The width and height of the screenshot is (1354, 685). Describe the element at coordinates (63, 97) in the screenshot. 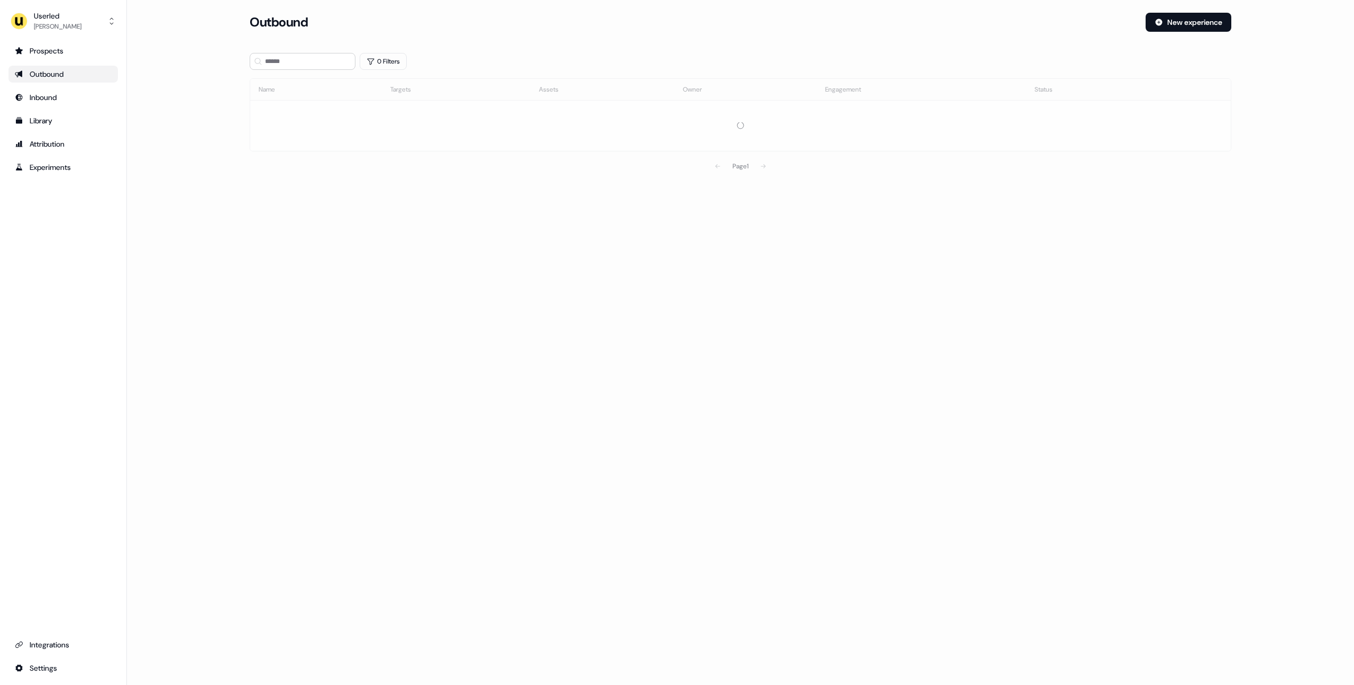

I see `div: Inbound` at that location.